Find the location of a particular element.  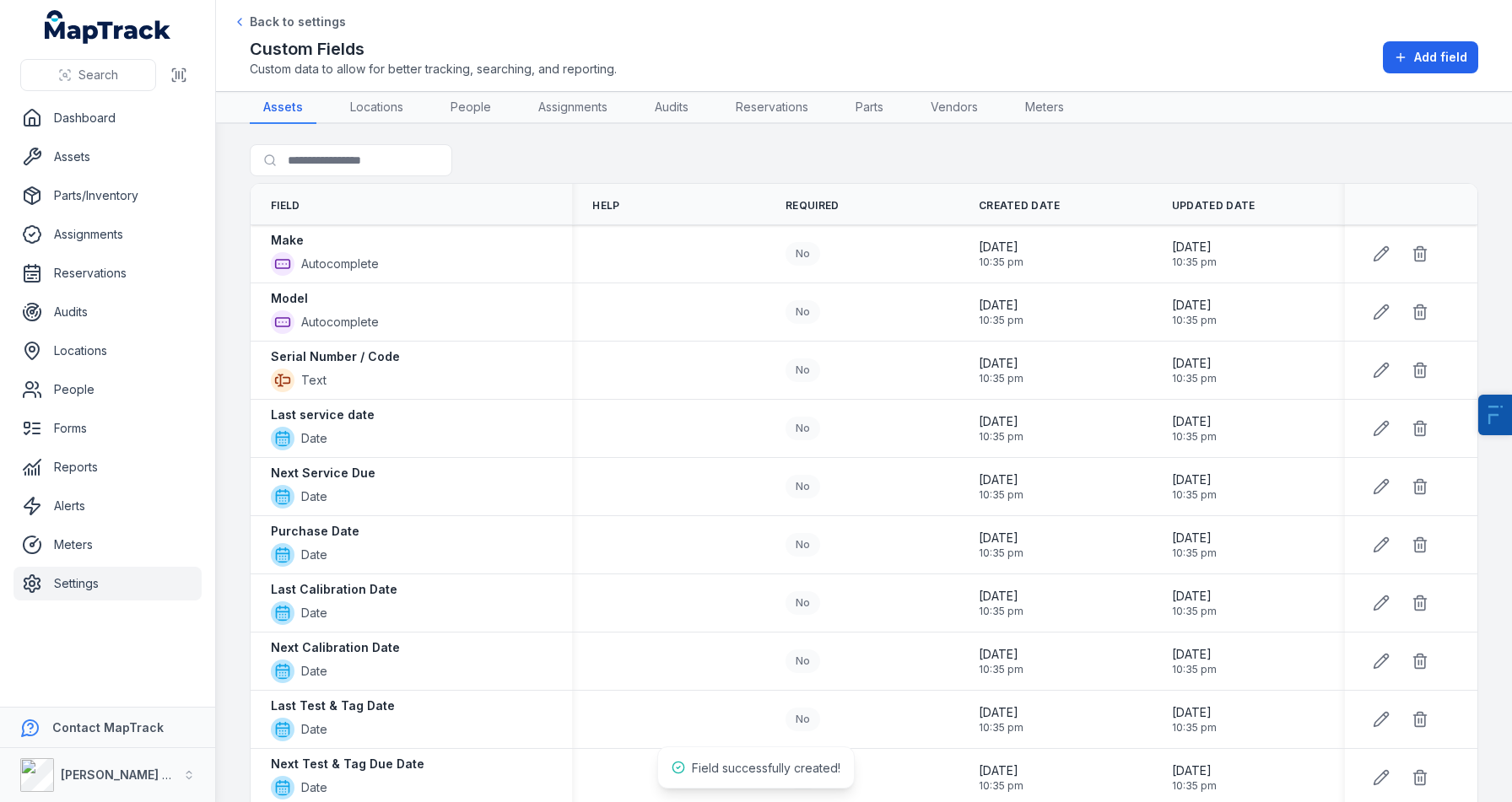

strong: Contact MapTrack is located at coordinates (108, 727).